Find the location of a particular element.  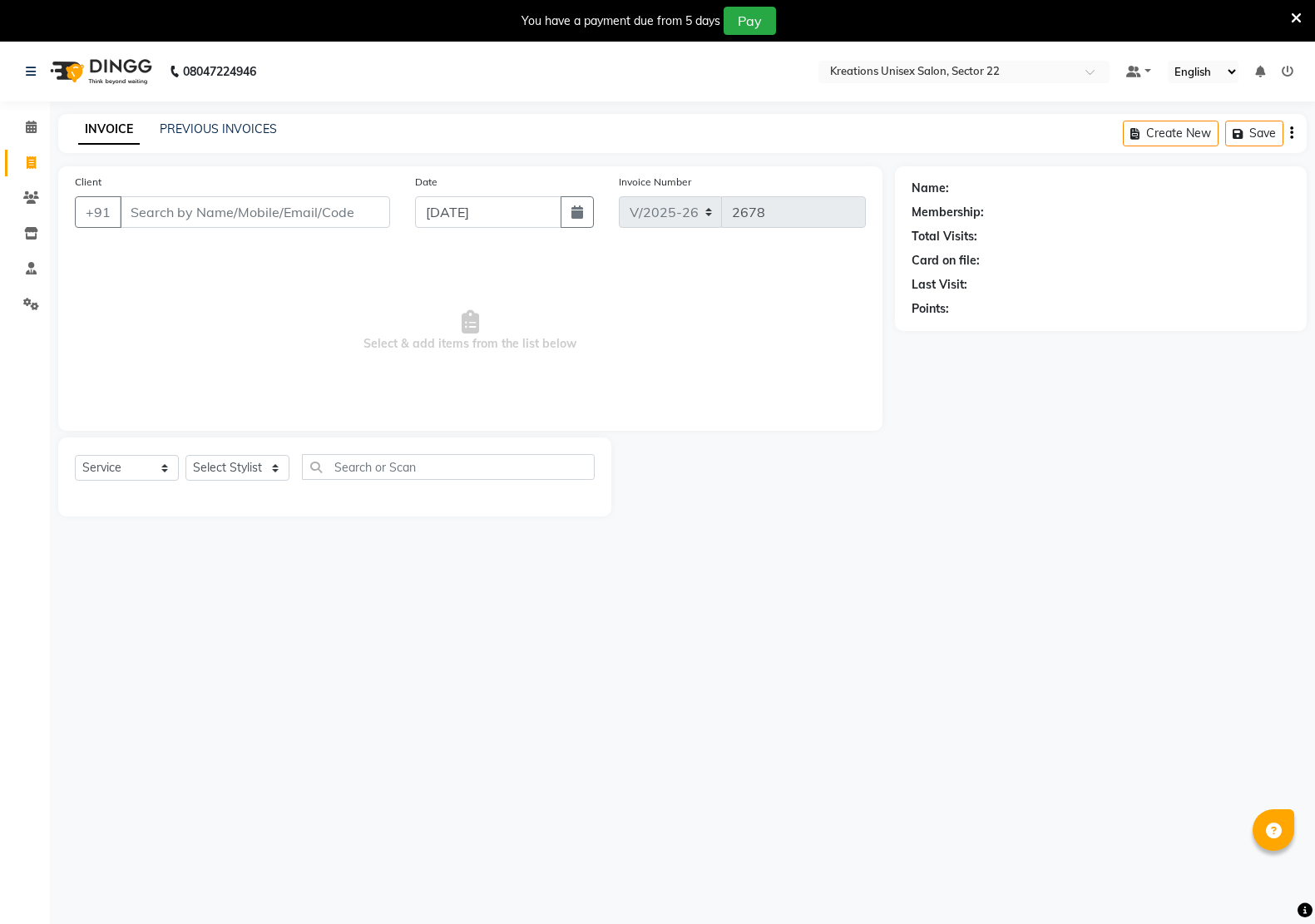

div: Points: is located at coordinates (930, 309).